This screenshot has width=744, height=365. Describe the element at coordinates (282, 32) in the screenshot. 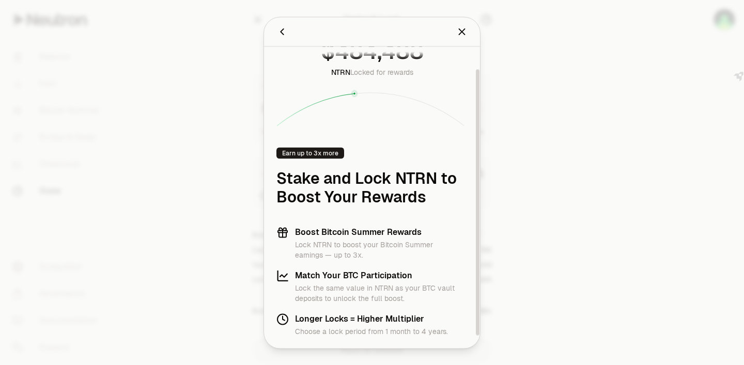

I see `button: Back` at that location.